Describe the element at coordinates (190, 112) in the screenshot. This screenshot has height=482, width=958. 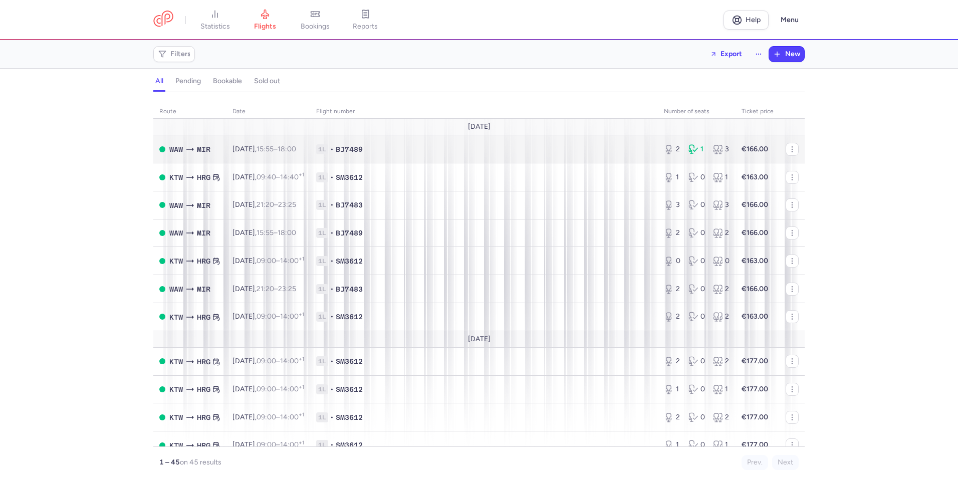
I see `th: route` at that location.